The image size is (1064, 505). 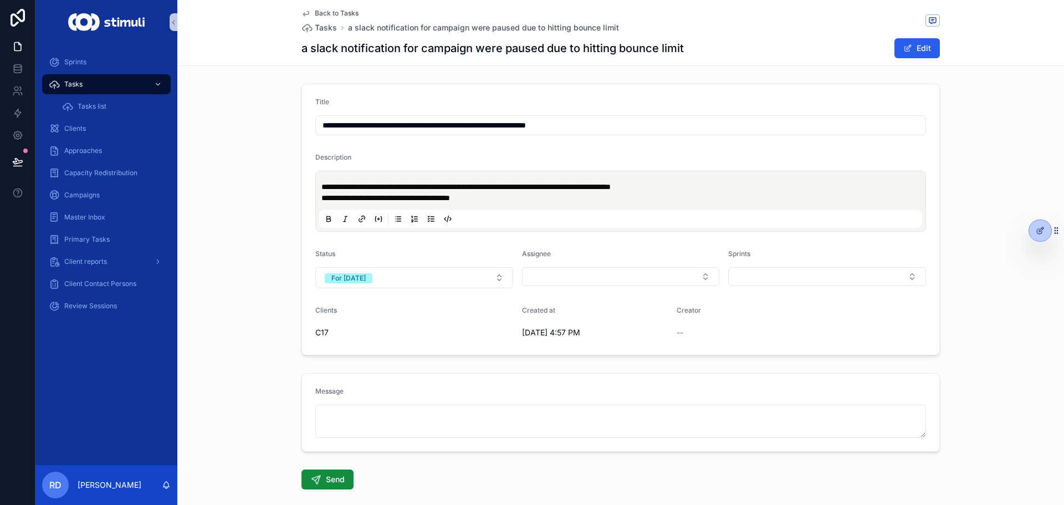 I want to click on span: Title, so click(x=322, y=101).